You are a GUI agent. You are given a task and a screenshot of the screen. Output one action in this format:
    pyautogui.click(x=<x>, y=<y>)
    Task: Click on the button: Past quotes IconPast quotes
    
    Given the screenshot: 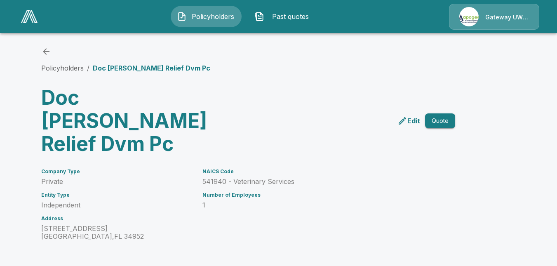 What is the action you would take?
    pyautogui.click(x=284, y=16)
    